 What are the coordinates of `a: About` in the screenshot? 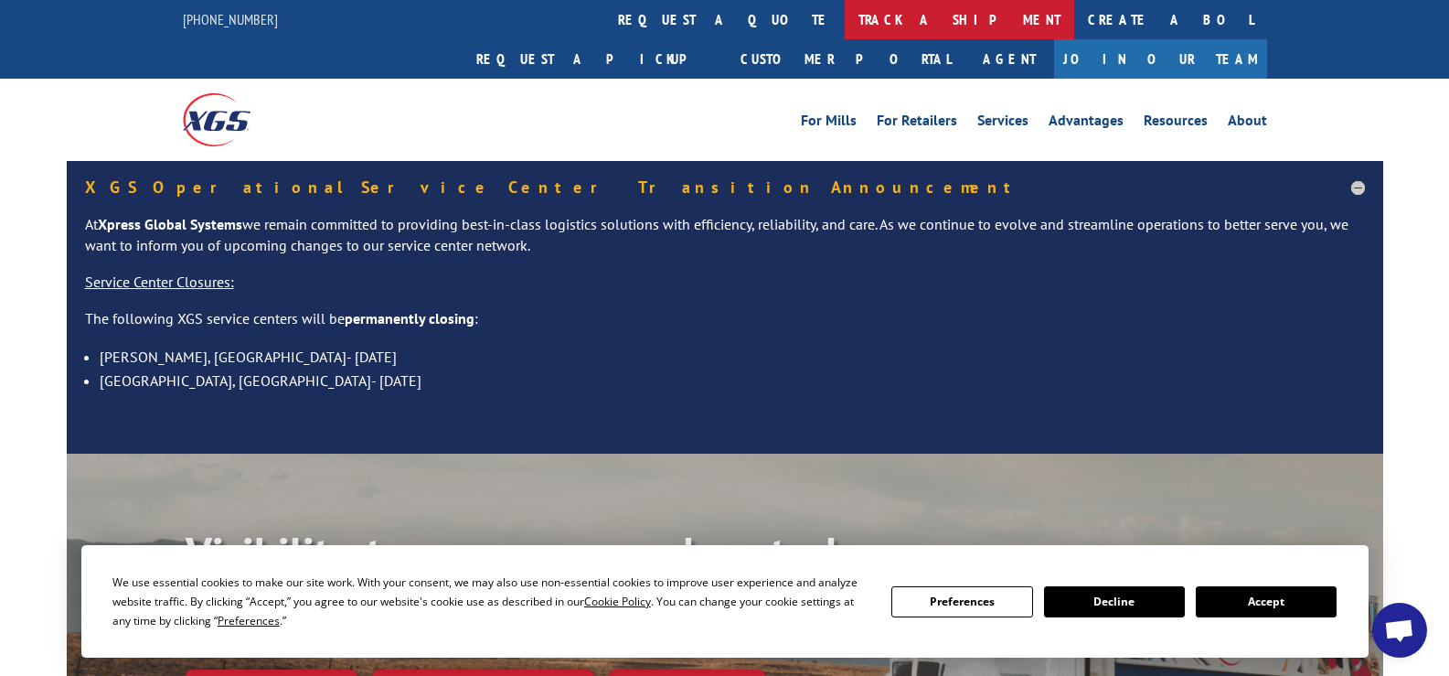 It's located at (1247, 123).